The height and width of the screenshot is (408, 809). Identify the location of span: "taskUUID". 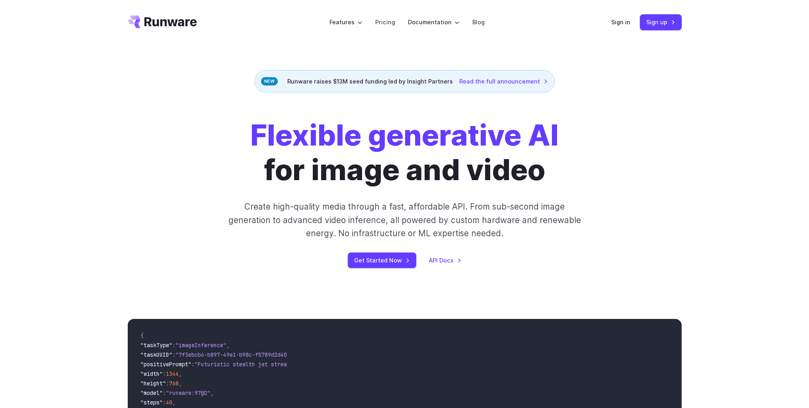
(156, 355).